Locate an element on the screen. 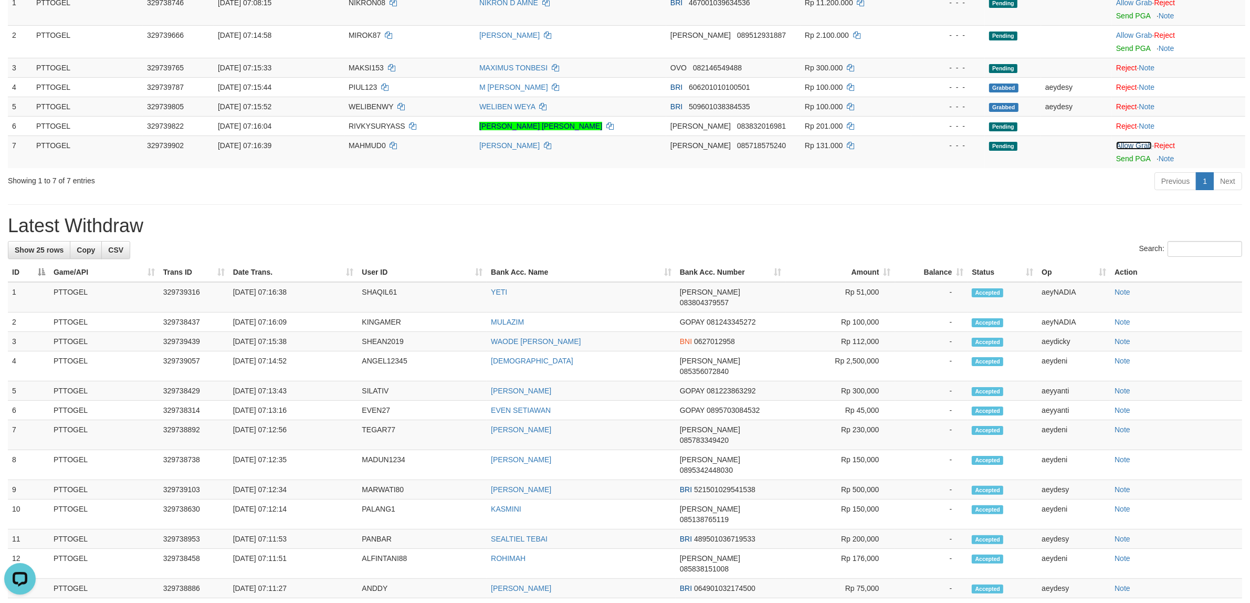  a: Send PGA is located at coordinates (1133, 16).